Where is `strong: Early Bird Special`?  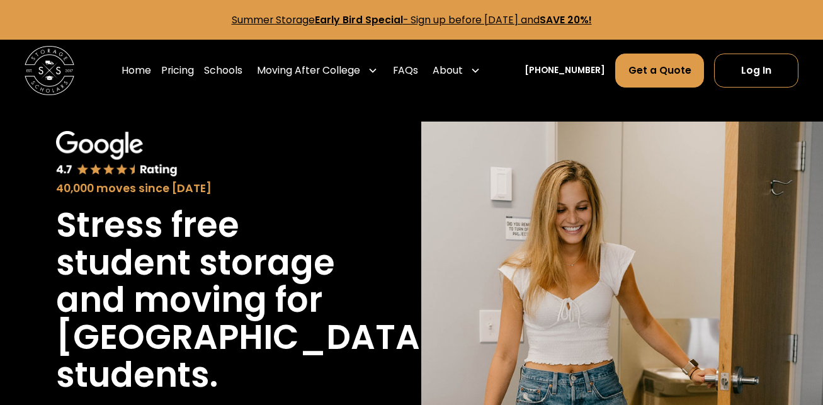 strong: Early Bird Special is located at coordinates (359, 20).